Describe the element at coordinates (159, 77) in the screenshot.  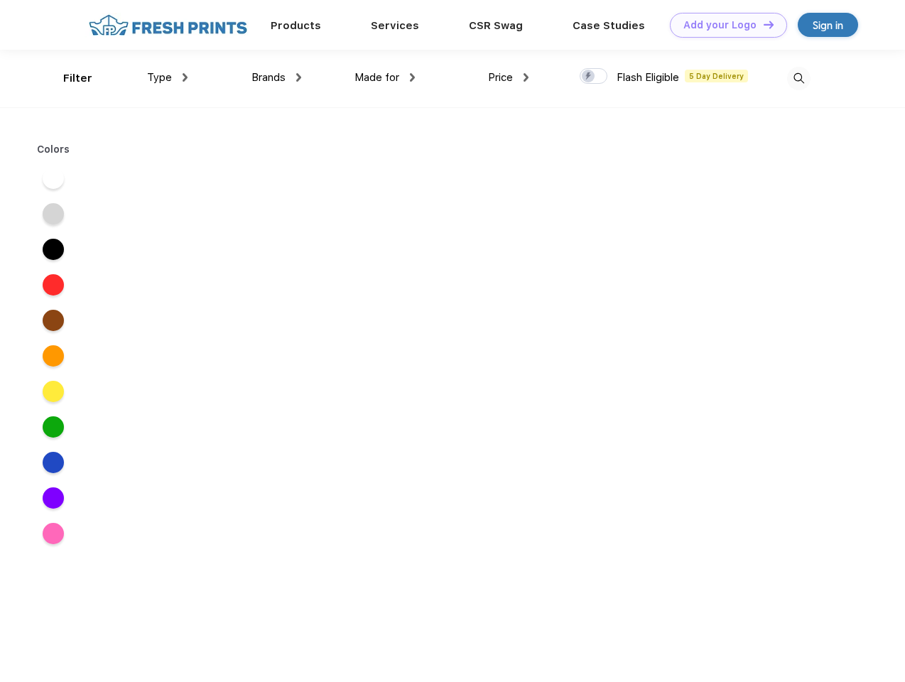
I see `span: Type` at that location.